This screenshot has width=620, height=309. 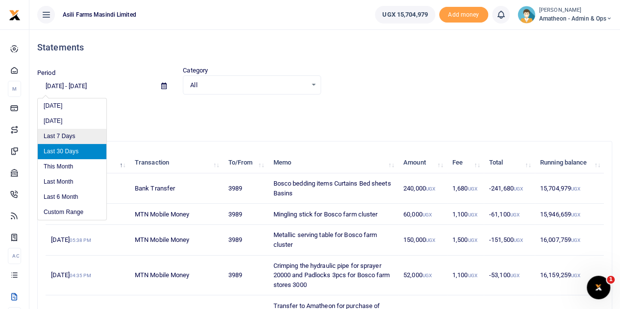 What do you see at coordinates (80, 276) in the screenshot?
I see `small: 04:35 PM` at bounding box center [80, 276].